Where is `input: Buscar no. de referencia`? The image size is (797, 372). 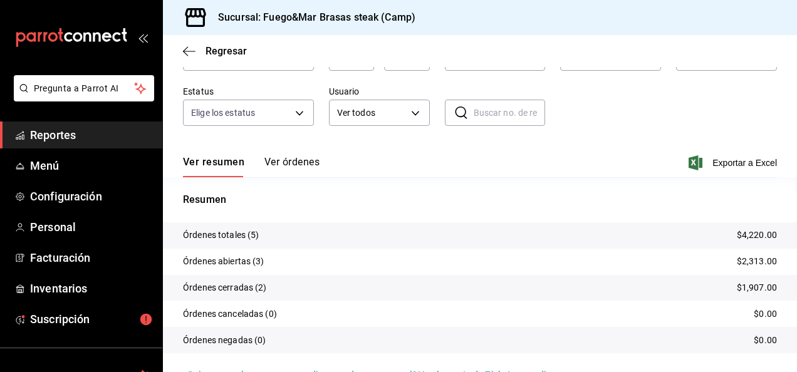
input: Buscar no. de referencia is located at coordinates (509, 113).